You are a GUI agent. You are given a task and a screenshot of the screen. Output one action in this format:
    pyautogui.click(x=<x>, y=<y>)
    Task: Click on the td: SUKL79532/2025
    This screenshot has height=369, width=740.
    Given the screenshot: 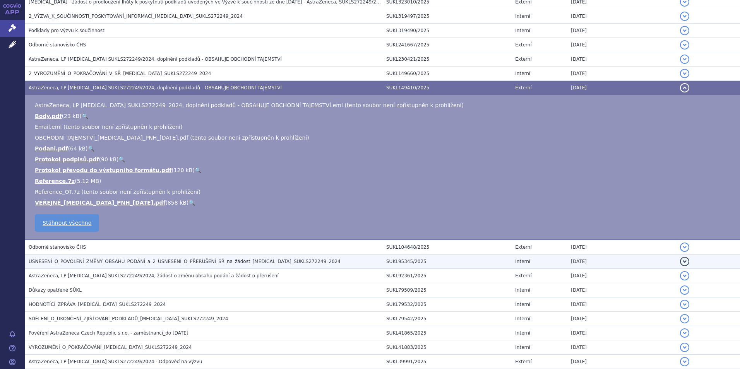 What is the action you would take?
    pyautogui.click(x=447, y=305)
    